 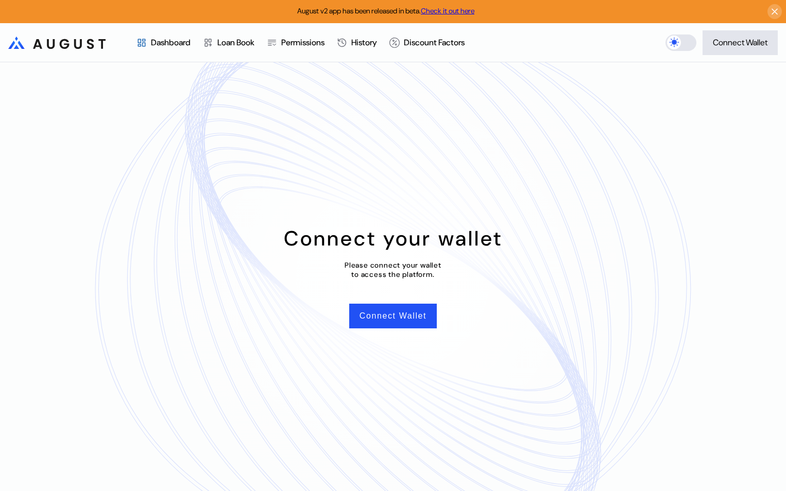 I want to click on a: Discount Factors, so click(x=427, y=43).